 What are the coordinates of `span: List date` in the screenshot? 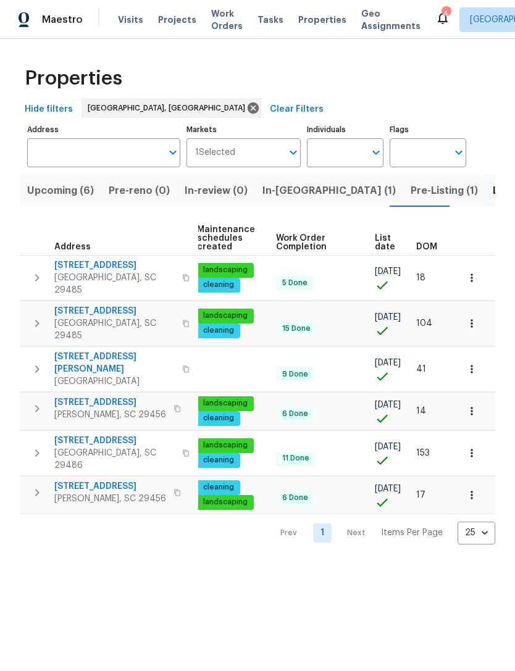 It's located at (385, 243).